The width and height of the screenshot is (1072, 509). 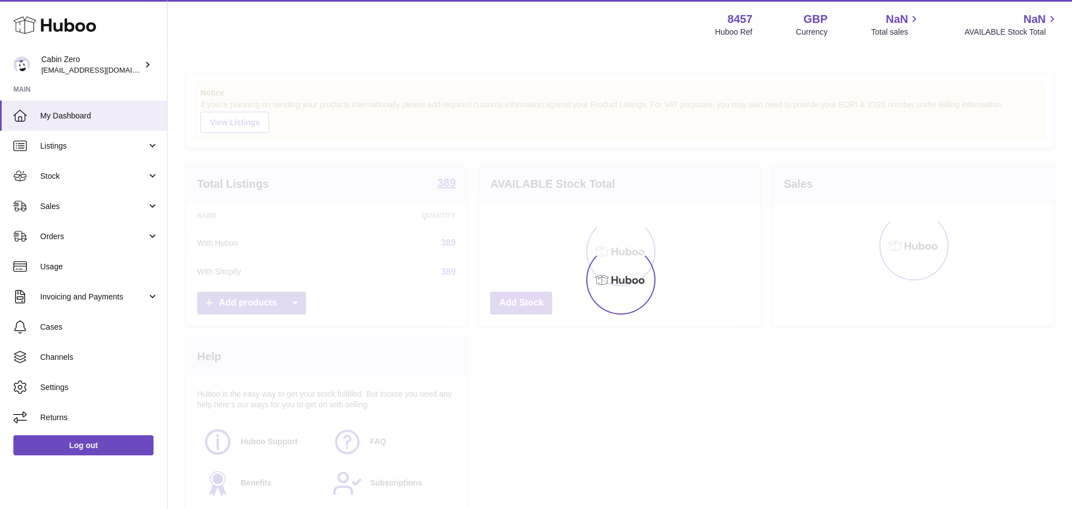 What do you see at coordinates (815, 19) in the screenshot?
I see `strong: GBP` at bounding box center [815, 19].